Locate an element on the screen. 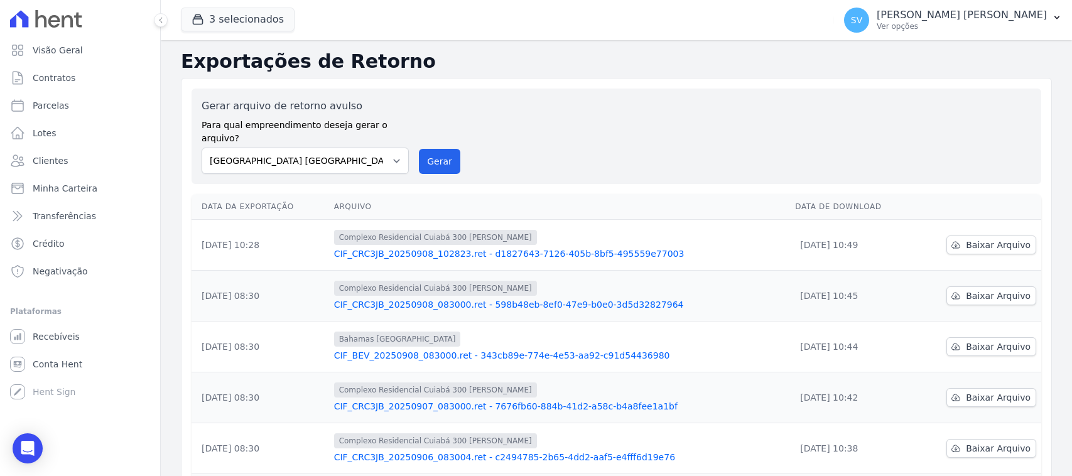  th: Data de Download is located at coordinates (851, 207).